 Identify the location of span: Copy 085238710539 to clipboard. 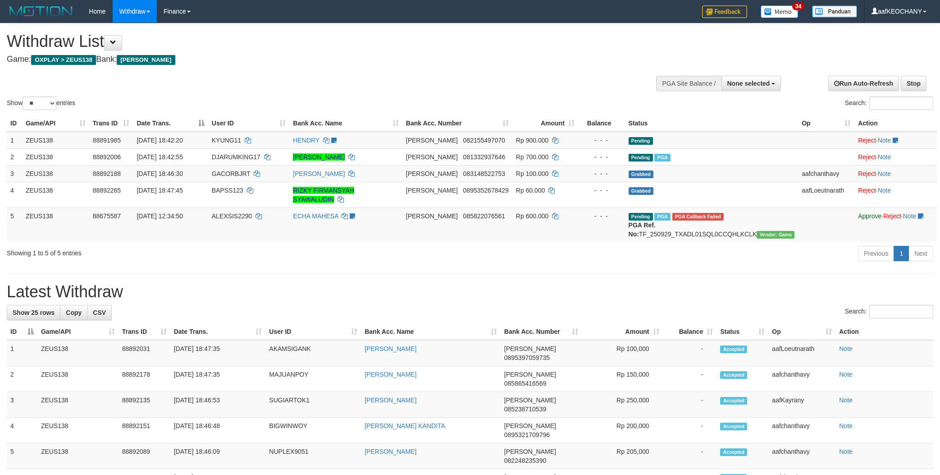
(525, 409).